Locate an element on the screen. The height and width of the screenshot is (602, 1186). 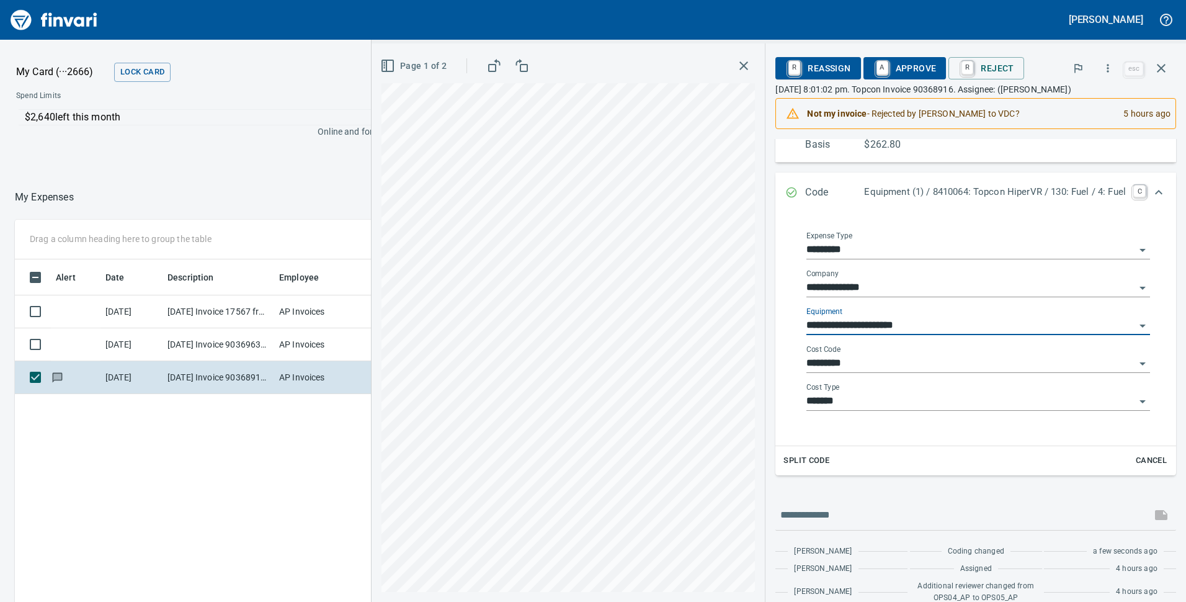
span: Spend Limits is located at coordinates (128, 96).